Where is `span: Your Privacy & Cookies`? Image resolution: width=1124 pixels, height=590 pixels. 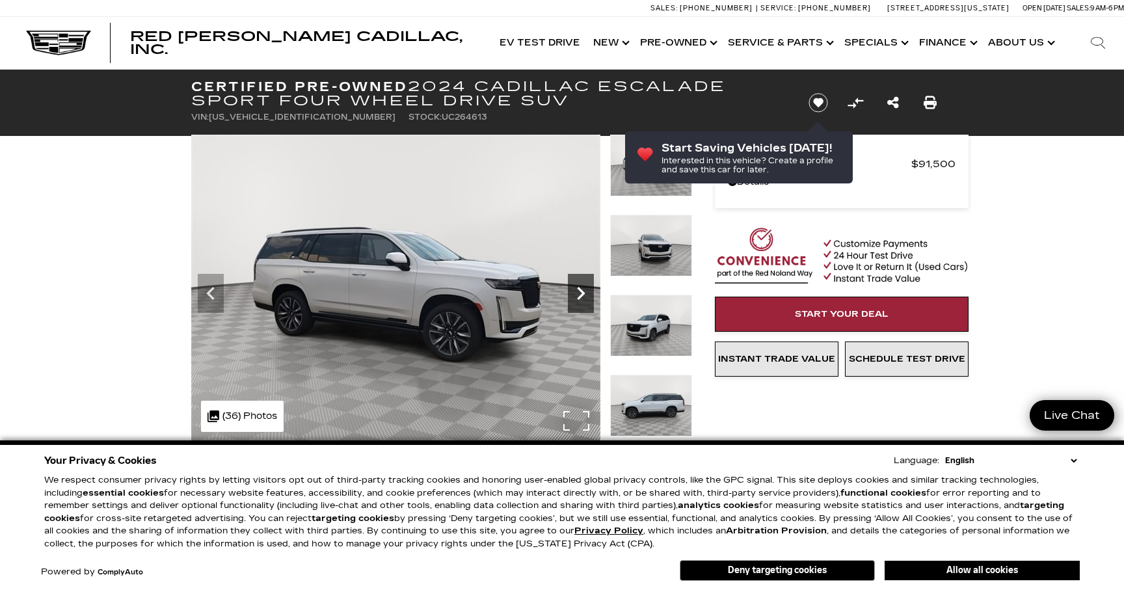
span: Your Privacy & Cookies is located at coordinates (100, 460).